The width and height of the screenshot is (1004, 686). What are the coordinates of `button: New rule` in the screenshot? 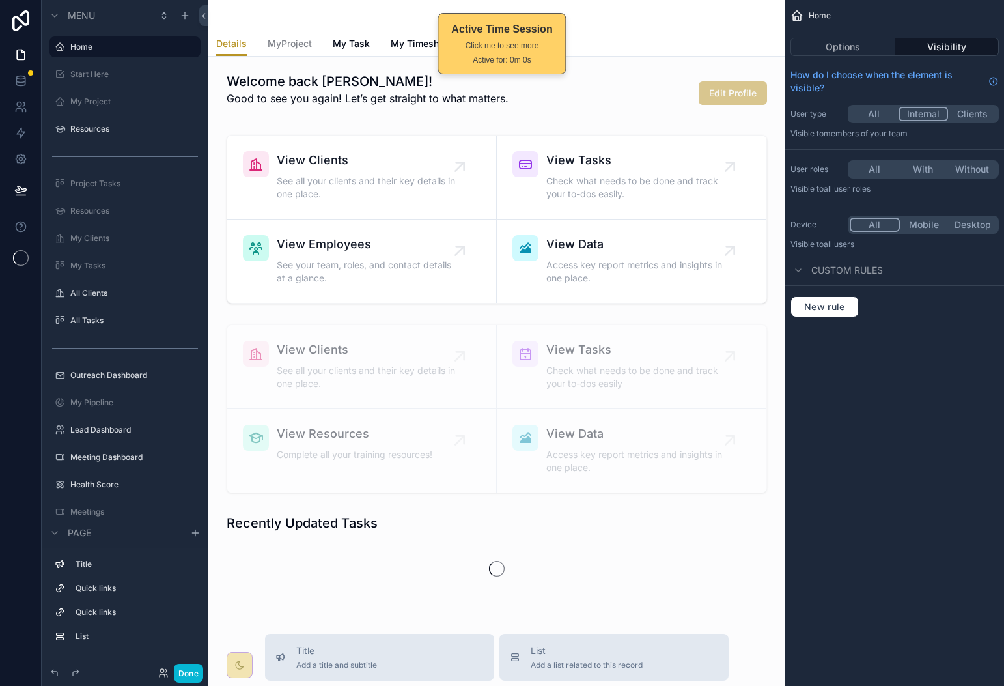 It's located at (824, 307).